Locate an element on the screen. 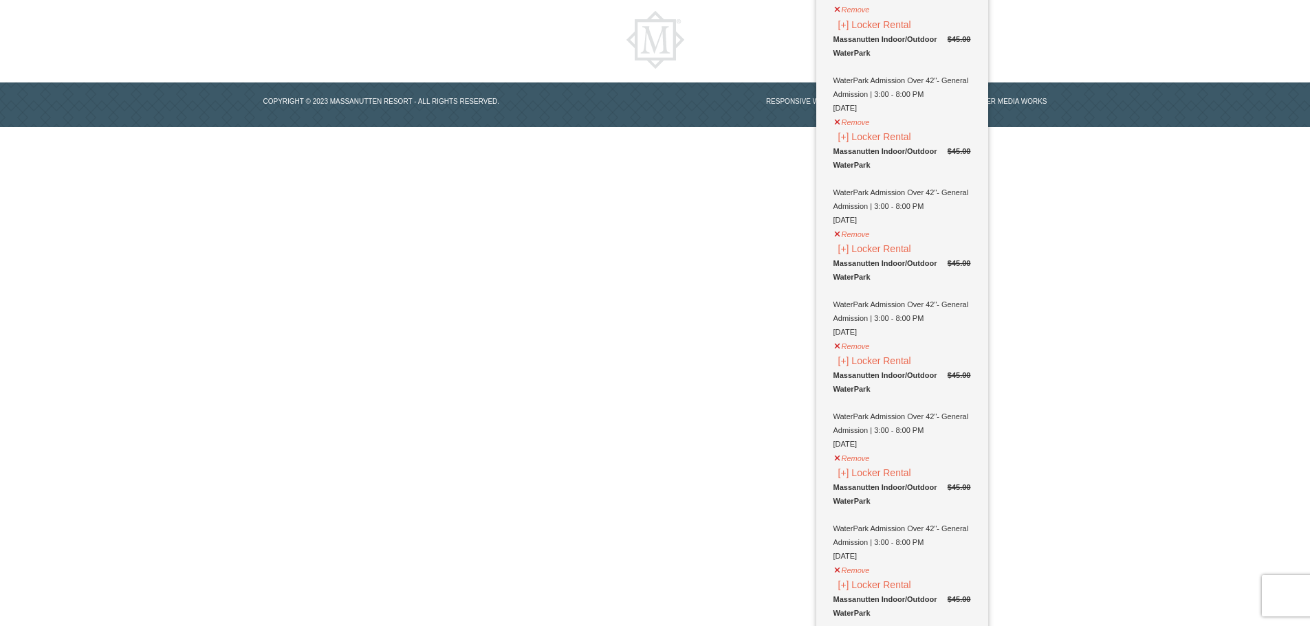 The width and height of the screenshot is (1310, 626). img: Massanutten Resort Logo is located at coordinates (655, 40).